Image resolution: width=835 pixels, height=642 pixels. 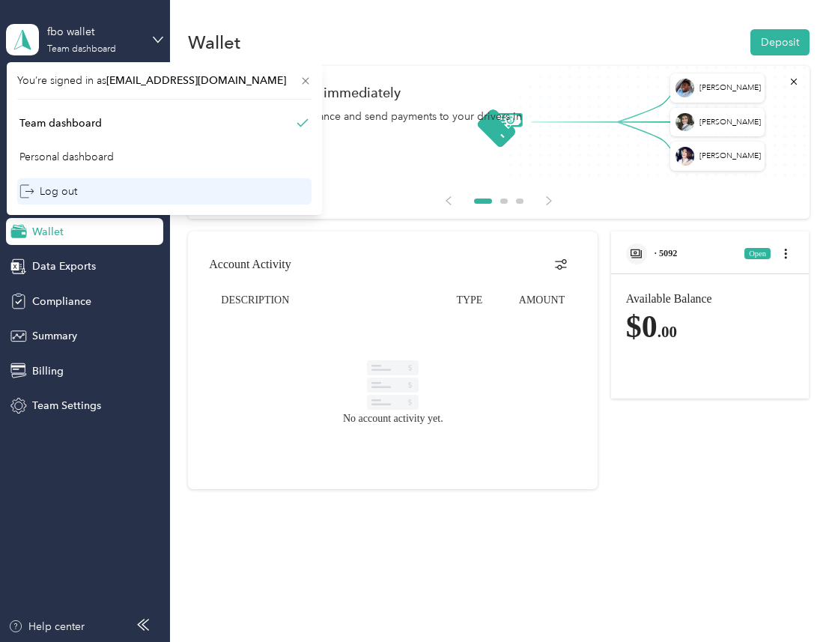 I want to click on h1: Reimburse drivers immediately, so click(x=499, y=92).